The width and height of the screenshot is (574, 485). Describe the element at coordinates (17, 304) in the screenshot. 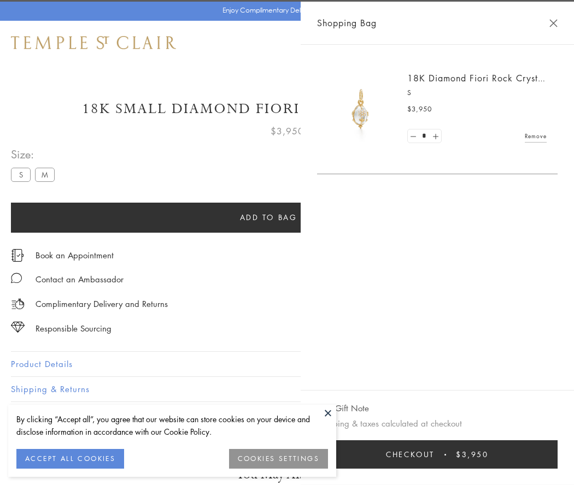

I see `img: icon_delivery.svg` at that location.